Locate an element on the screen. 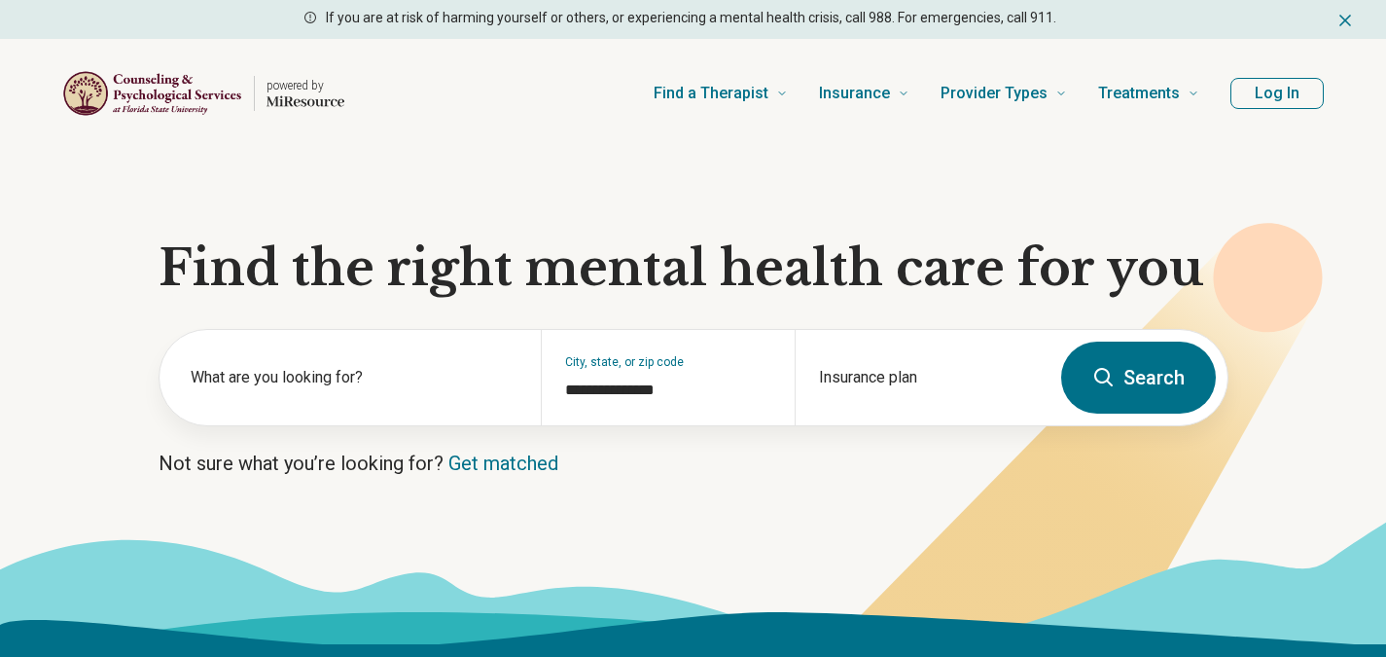 This screenshot has height=657, width=1386. button: Log In is located at coordinates (1277, 93).